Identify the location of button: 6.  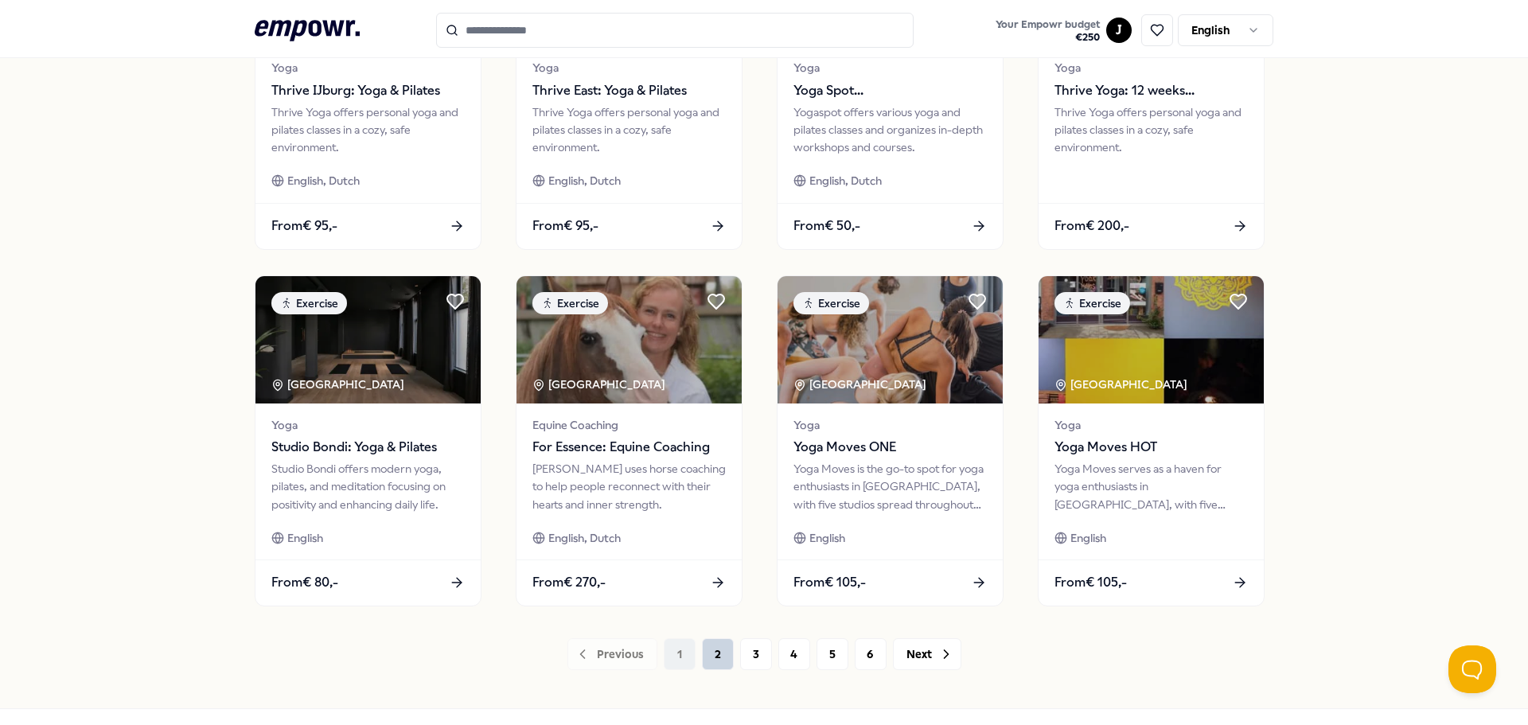
(870, 654).